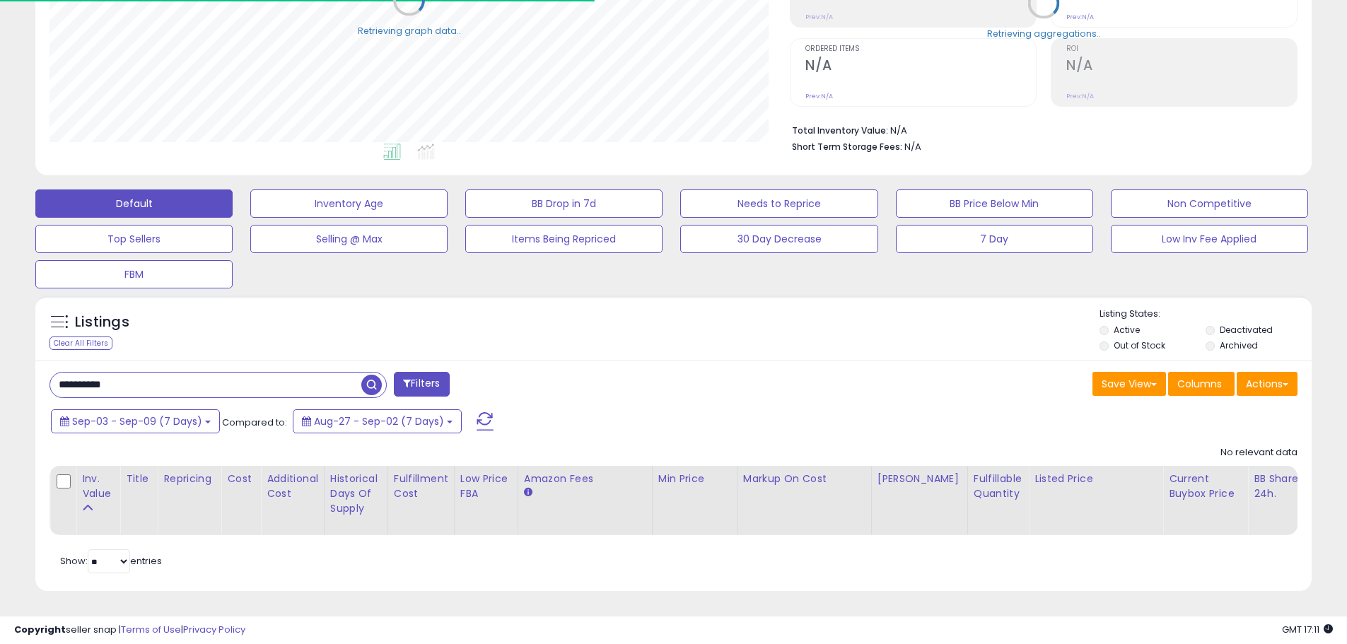  Describe the element at coordinates (137, 421) in the screenshot. I see `span: Sep-03 - Sep-09 (7 Days)` at that location.